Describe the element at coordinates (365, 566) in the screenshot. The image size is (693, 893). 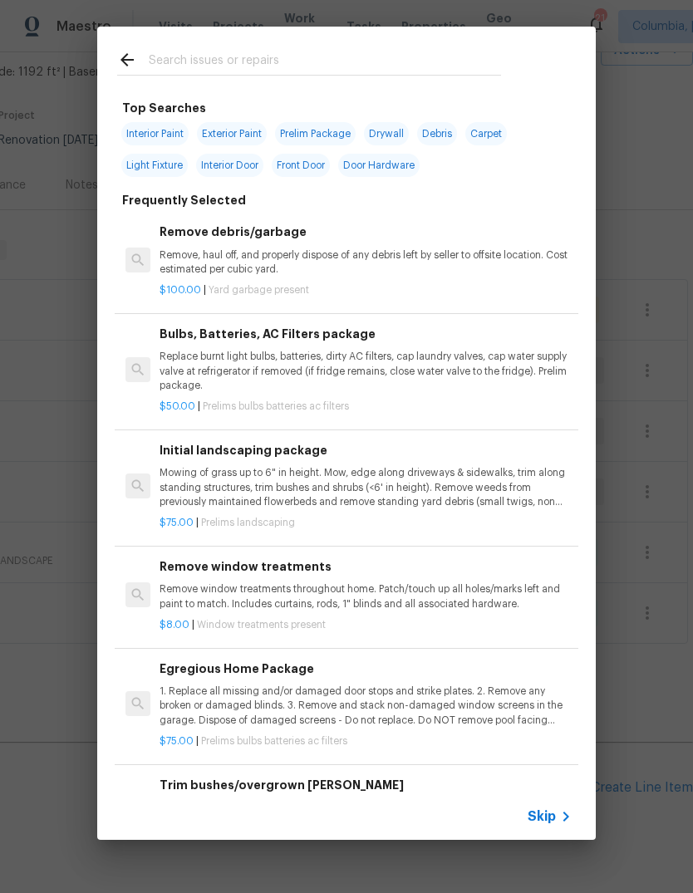
I see `h6: Remove window treatments` at that location.